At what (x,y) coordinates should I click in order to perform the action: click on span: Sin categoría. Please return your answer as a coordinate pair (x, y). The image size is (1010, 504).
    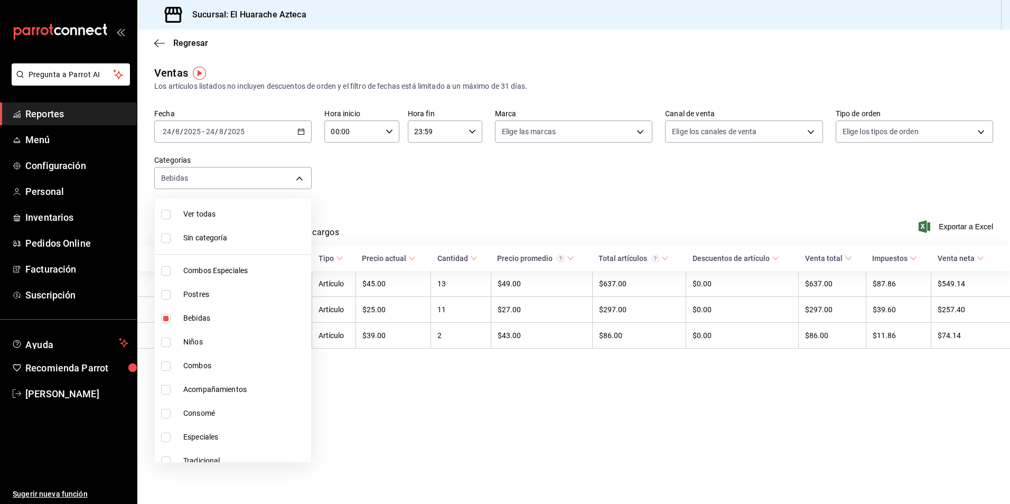
    Looking at the image, I should click on (245, 238).